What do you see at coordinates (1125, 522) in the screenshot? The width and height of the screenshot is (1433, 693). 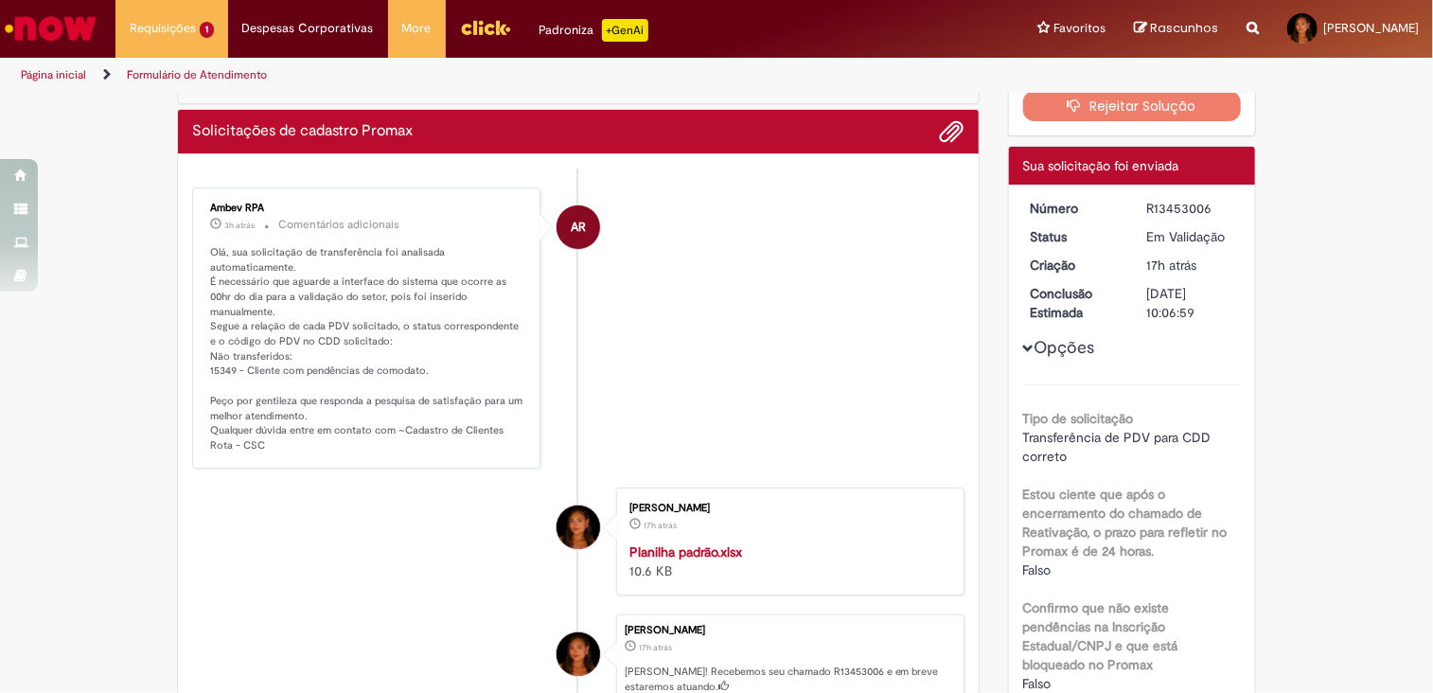 I see `b: Estou ciente que após o encerramento do chamado de Reativação, o prazo para refletir no Promax é ...` at bounding box center [1125, 522].